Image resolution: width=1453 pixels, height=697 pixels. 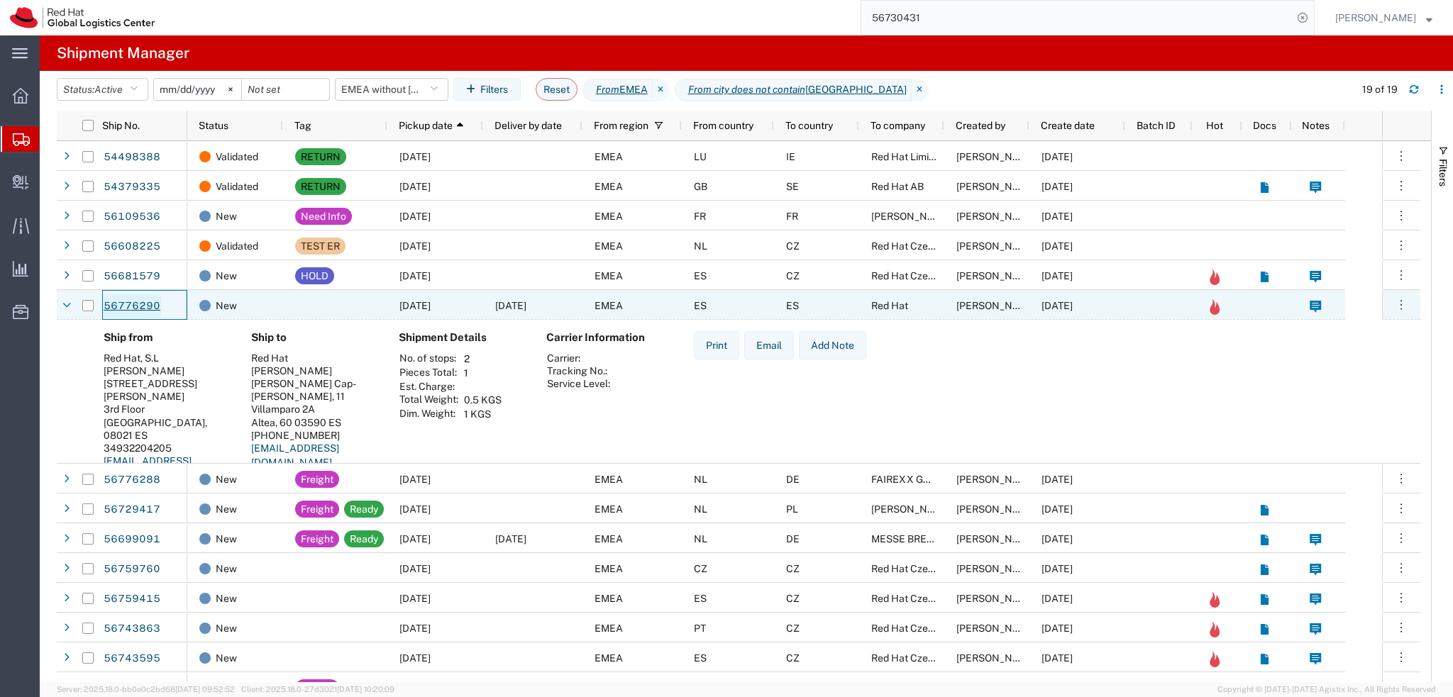 What do you see at coordinates (482, 359) in the screenshot?
I see `td: 2` at bounding box center [482, 359].